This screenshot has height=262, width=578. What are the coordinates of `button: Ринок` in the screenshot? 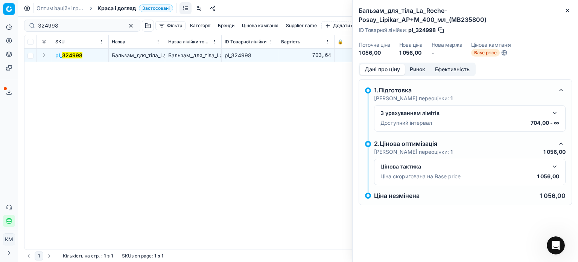 It's located at (418, 69).